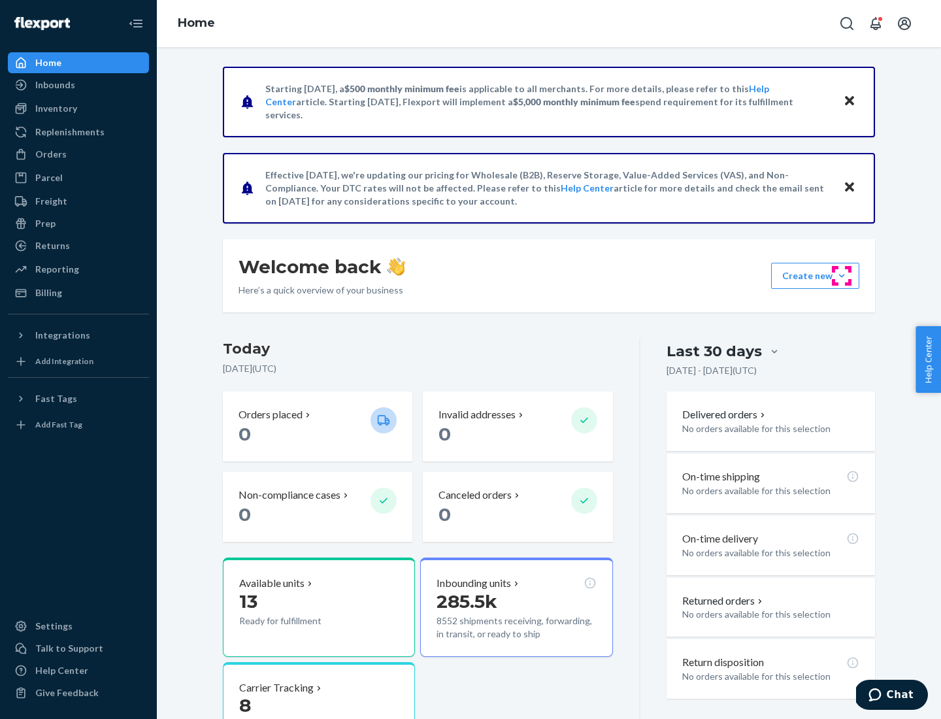 Image resolution: width=941 pixels, height=719 pixels. What do you see at coordinates (904, 24) in the screenshot?
I see `button: Open account menu` at bounding box center [904, 24].